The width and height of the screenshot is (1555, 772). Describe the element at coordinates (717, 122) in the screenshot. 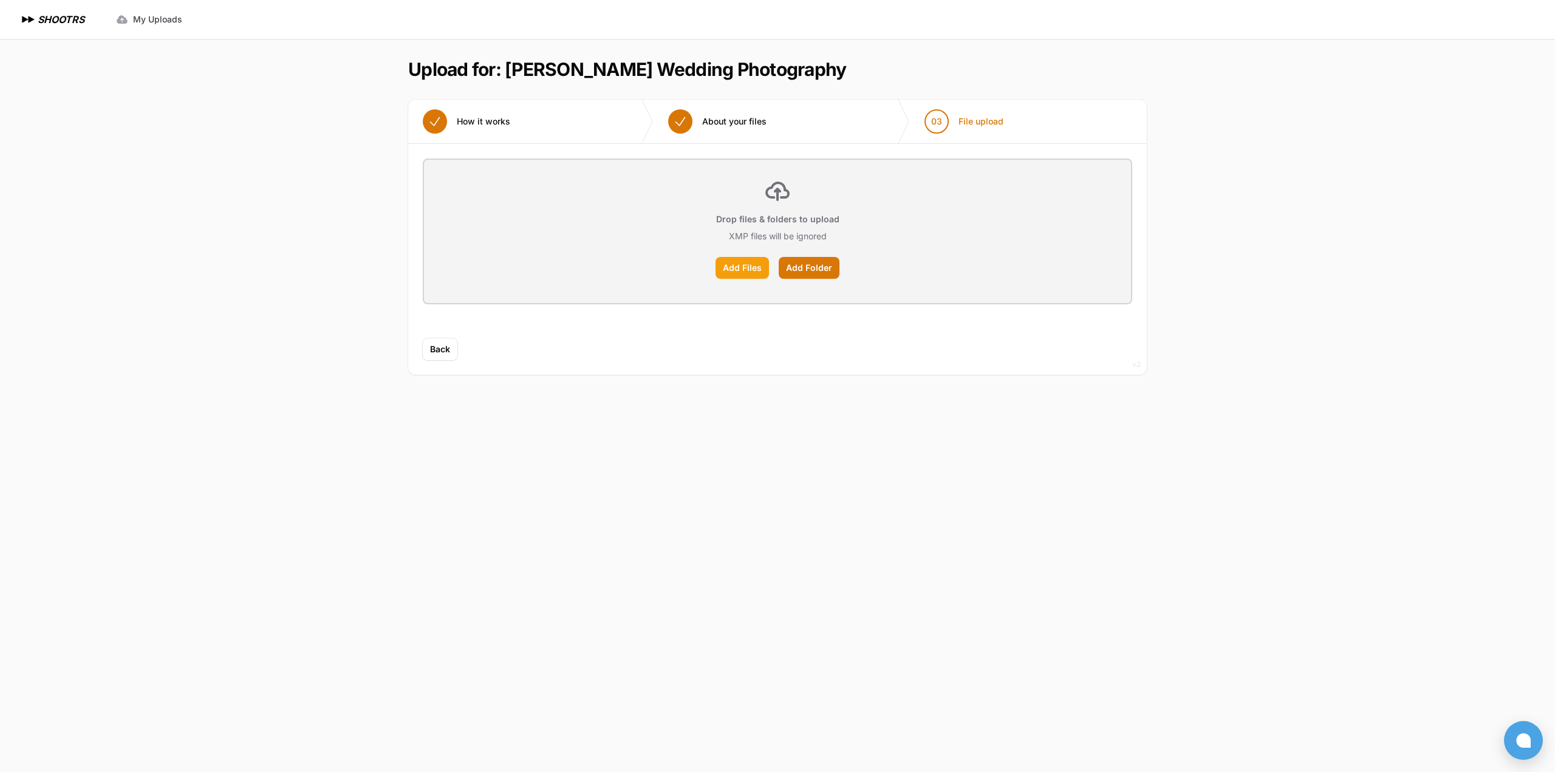

I see `button: About your files` at that location.